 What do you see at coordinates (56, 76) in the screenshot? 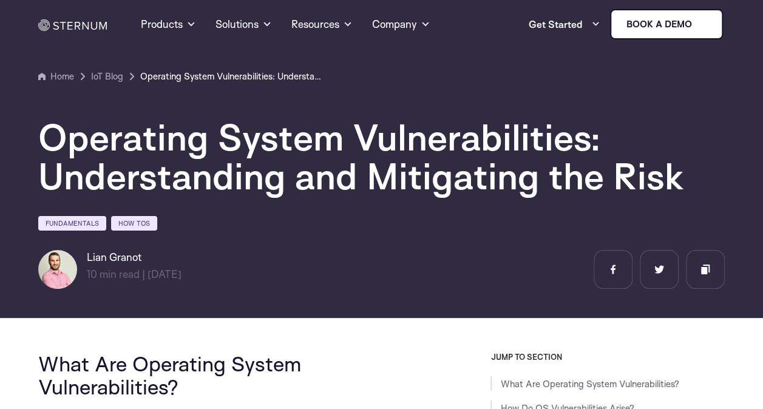
I see `a: Home` at bounding box center [56, 76].